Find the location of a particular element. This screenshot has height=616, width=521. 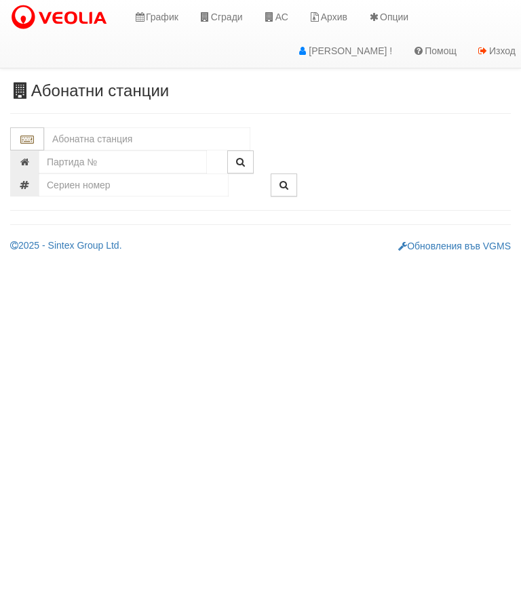

a: Помощ is located at coordinates (434, 51).